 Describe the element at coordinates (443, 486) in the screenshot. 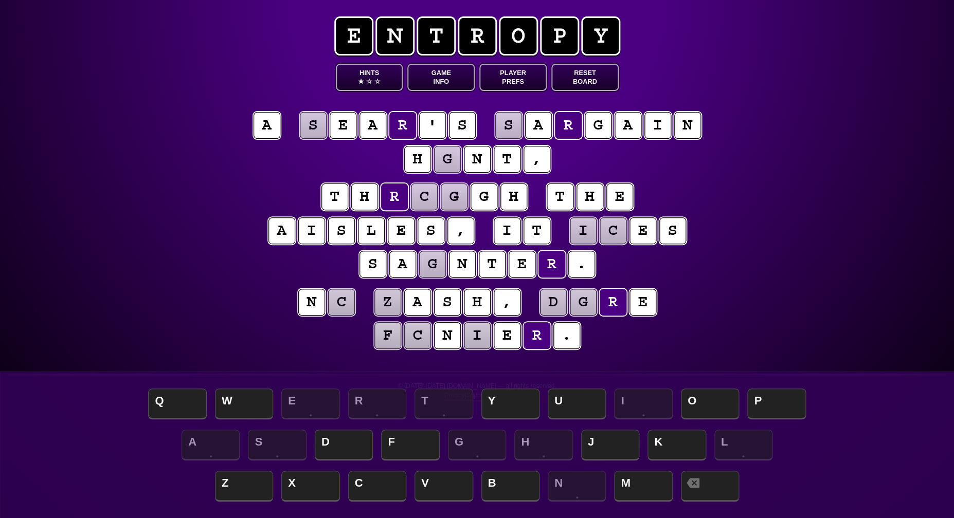

I see `span: V` at that location.